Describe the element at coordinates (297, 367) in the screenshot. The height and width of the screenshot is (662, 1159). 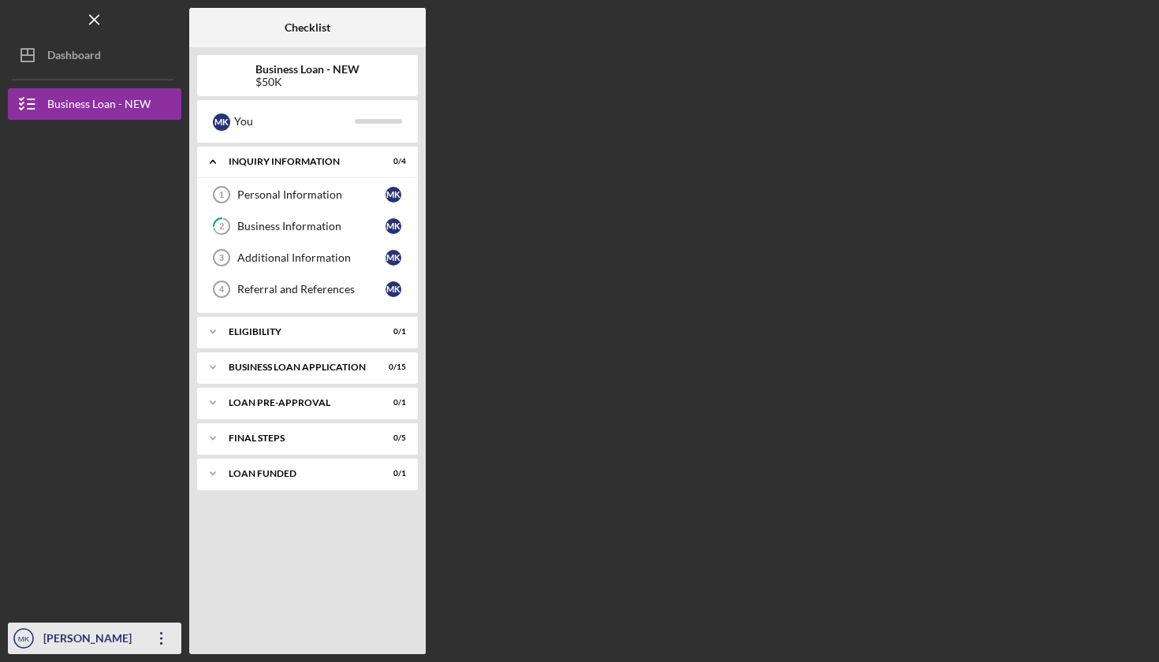
I see `div: BUSINESS LOAN APPLICATION` at that location.